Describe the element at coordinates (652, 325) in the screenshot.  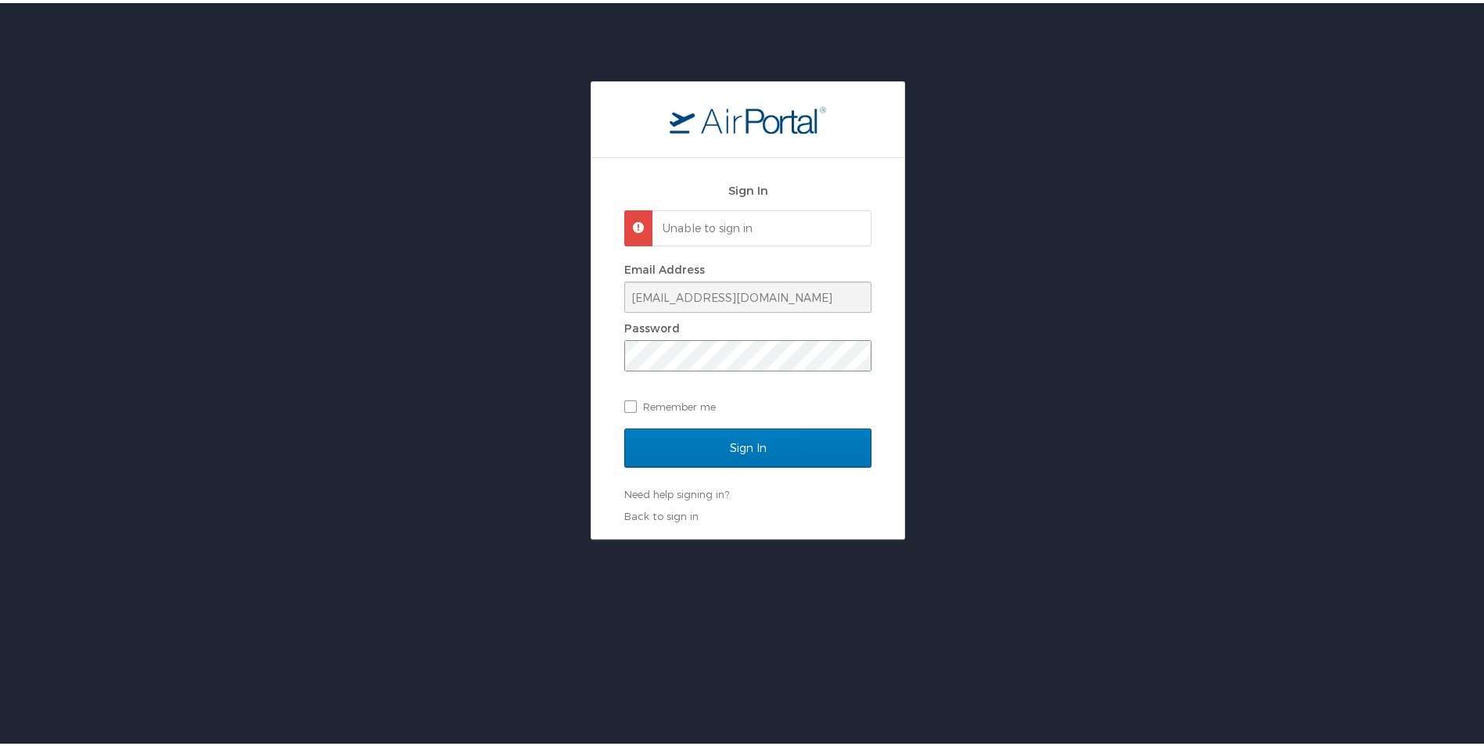
I see `label: Password` at that location.